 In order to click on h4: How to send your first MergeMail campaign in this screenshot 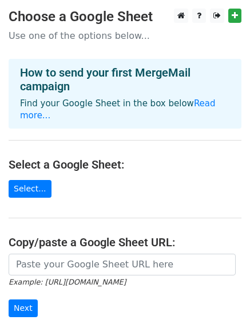, I will do `click(125, 79)`.